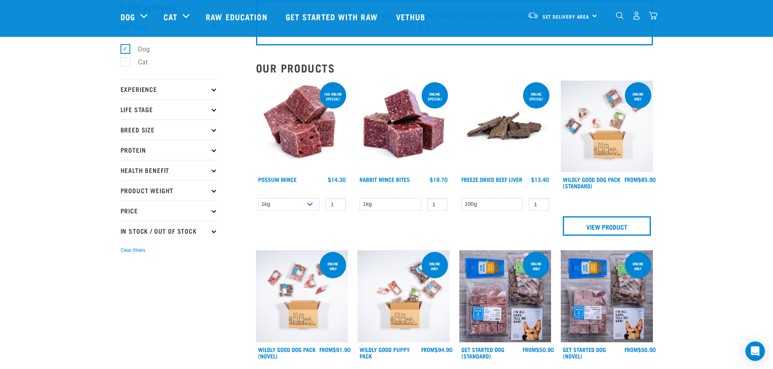 Image resolution: width=773 pixels, height=369 pixels. Describe the element at coordinates (619, 15) in the screenshot. I see `img: home-icon-1@2x.png` at that location.